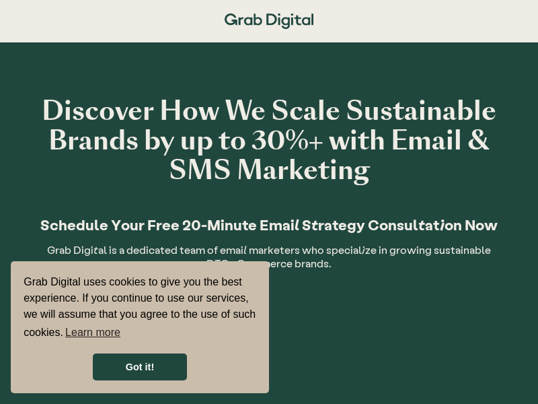 The height and width of the screenshot is (404, 538). What do you see at coordinates (93, 332) in the screenshot?
I see `a: learn more about cookies` at bounding box center [93, 332].